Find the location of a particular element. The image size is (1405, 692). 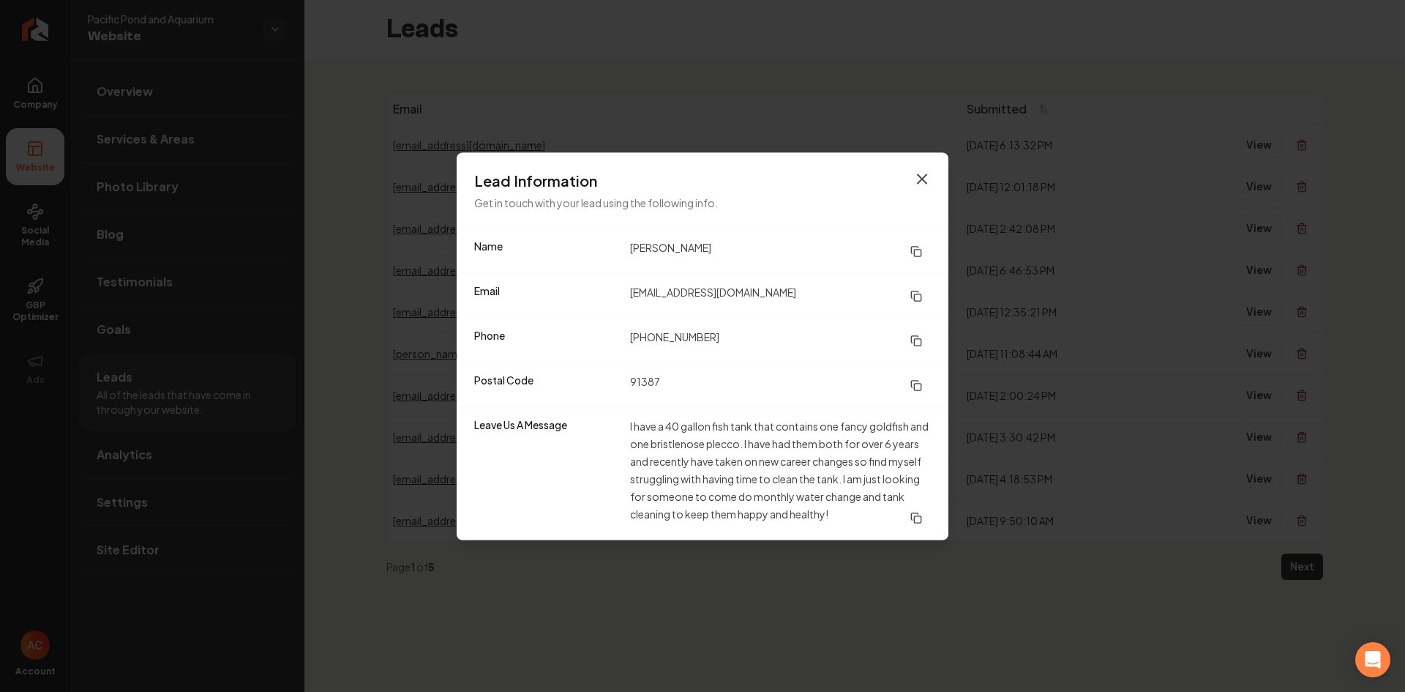

dt: Leave Us A Message is located at coordinates (546, 473).